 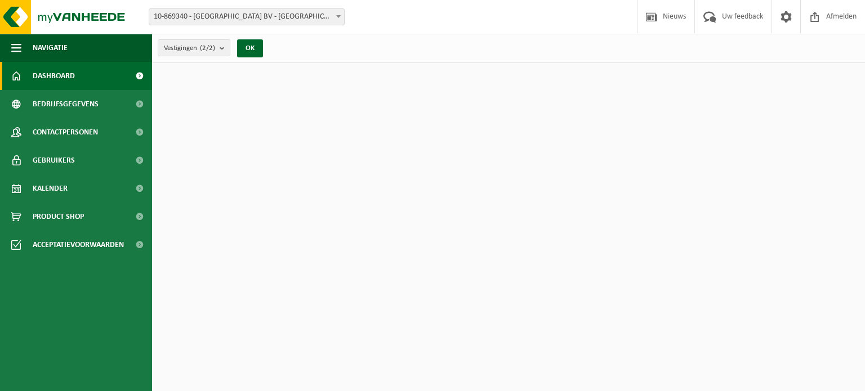 I want to click on span: Bedrijfsgegevens, so click(x=65, y=104).